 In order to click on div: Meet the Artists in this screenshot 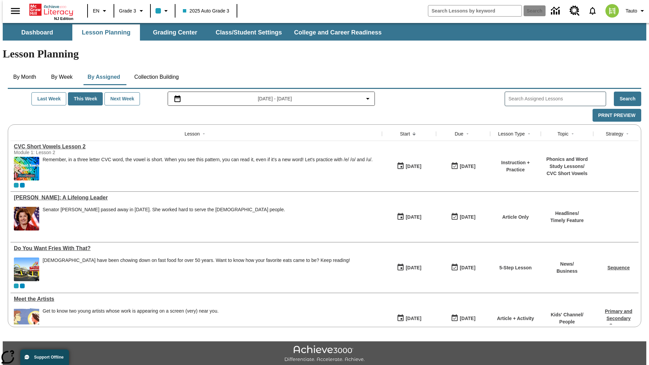, I will do `click(196, 299)`.